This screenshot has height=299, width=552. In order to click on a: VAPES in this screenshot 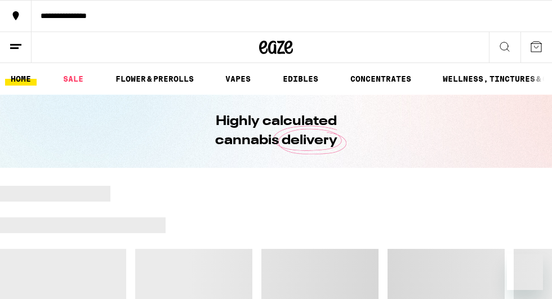, I will do `click(238, 79)`.